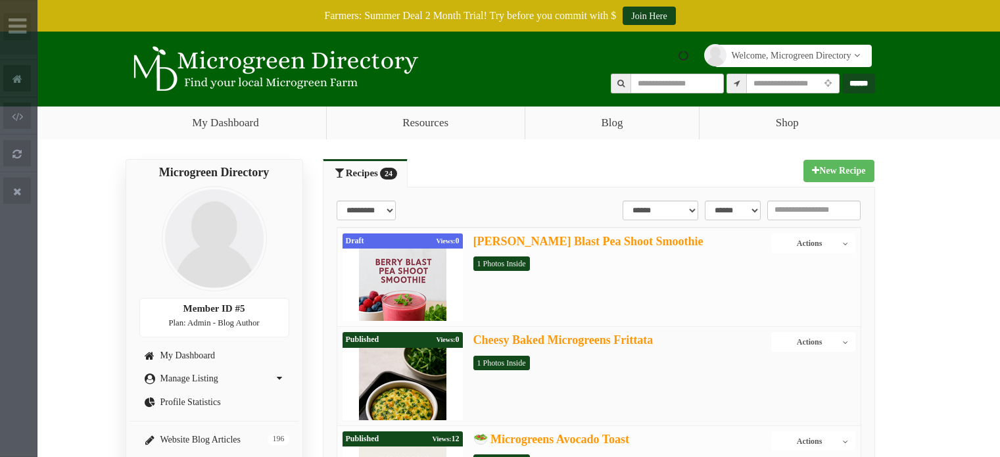  I want to click on select: statusFilter-1, so click(733, 210).